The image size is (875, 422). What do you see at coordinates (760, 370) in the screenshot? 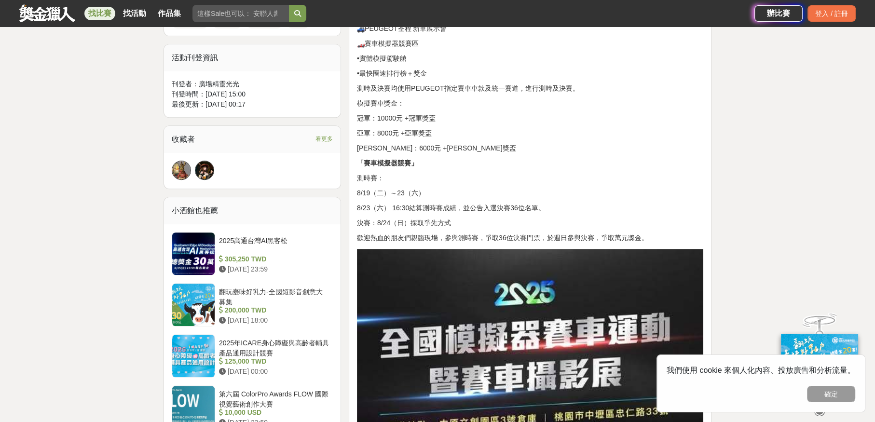
I see `span: 我們使用 cookie 來個人化內容、投放廣告和分析流量。` at bounding box center [760, 370].